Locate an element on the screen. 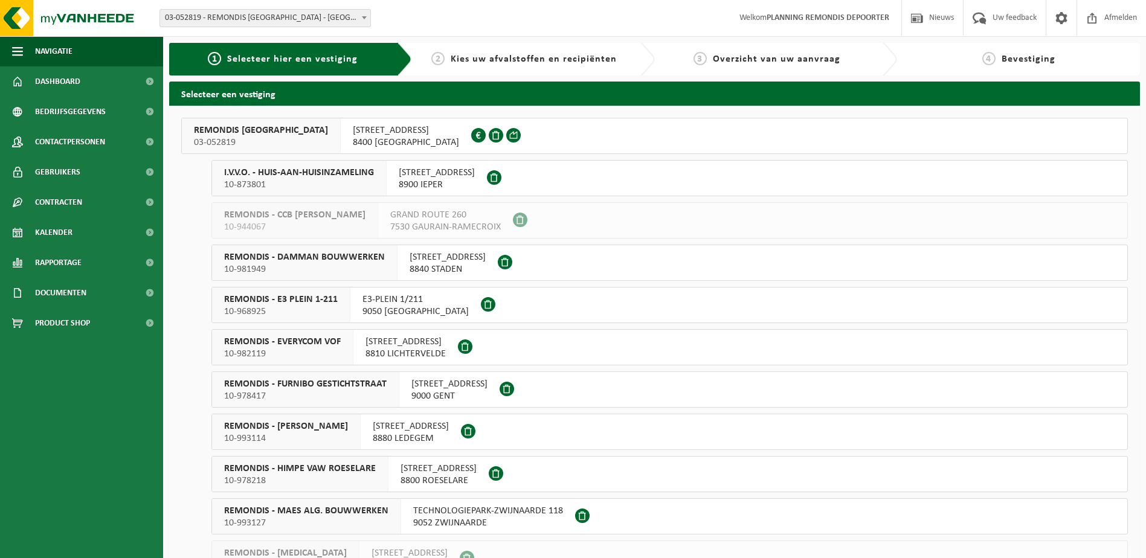 This screenshot has height=558, width=1146. span: Kalender is located at coordinates (54, 232).